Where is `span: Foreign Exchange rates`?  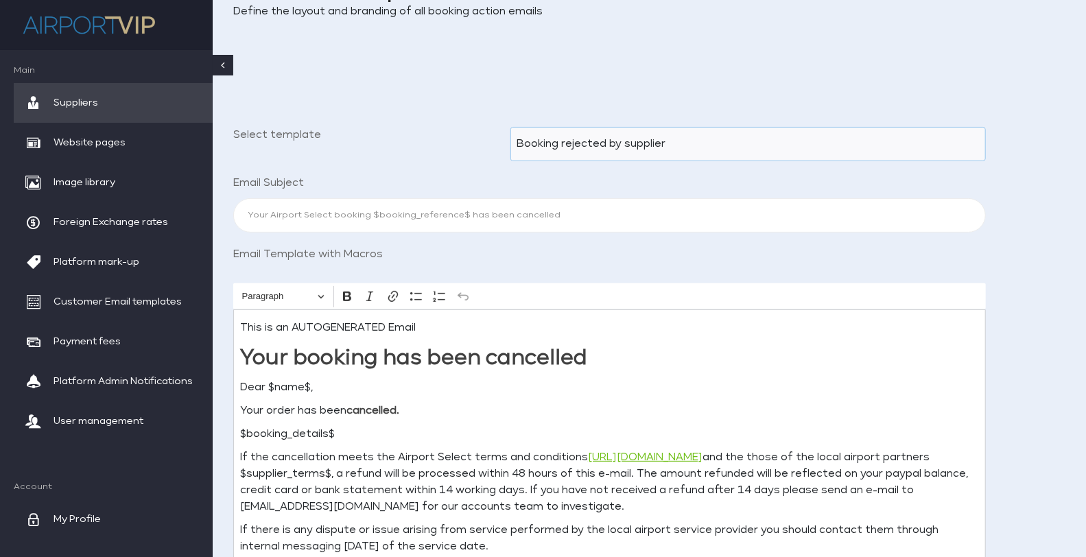 span: Foreign Exchange rates is located at coordinates (110, 222).